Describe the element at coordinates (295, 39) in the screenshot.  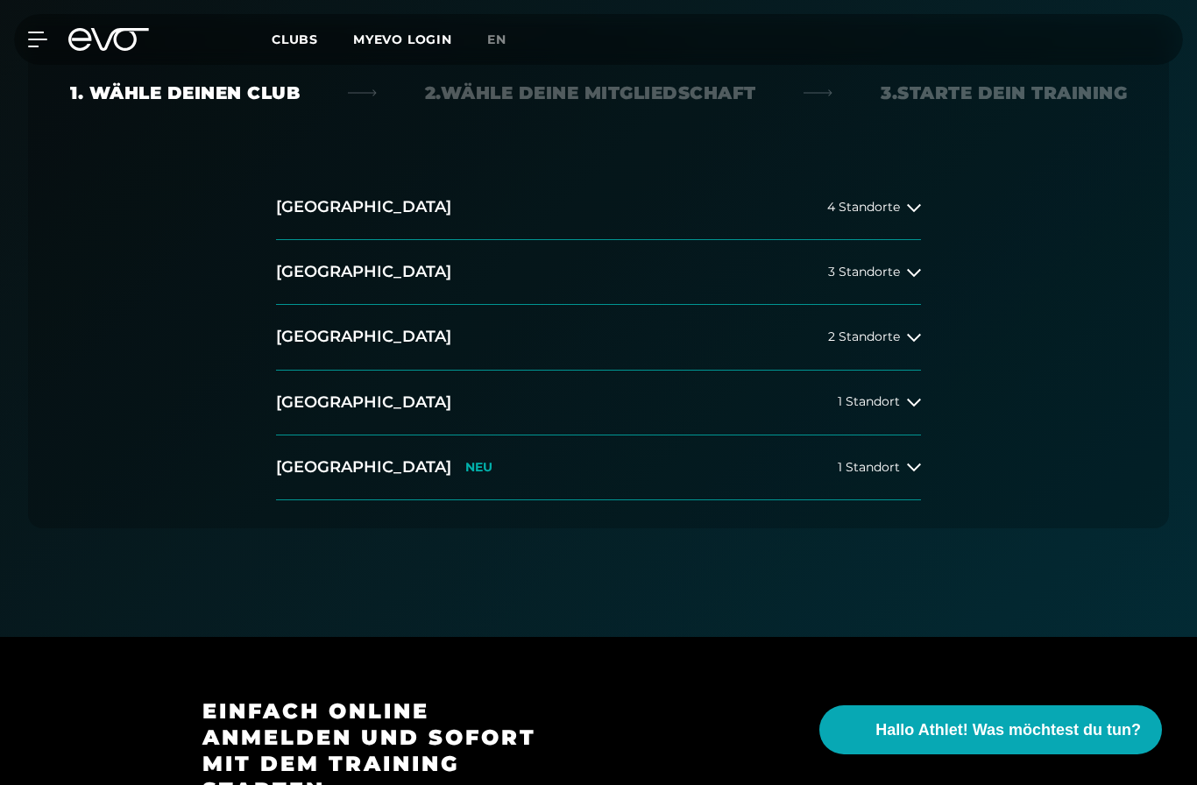
I see `span: Clubs` at that location.